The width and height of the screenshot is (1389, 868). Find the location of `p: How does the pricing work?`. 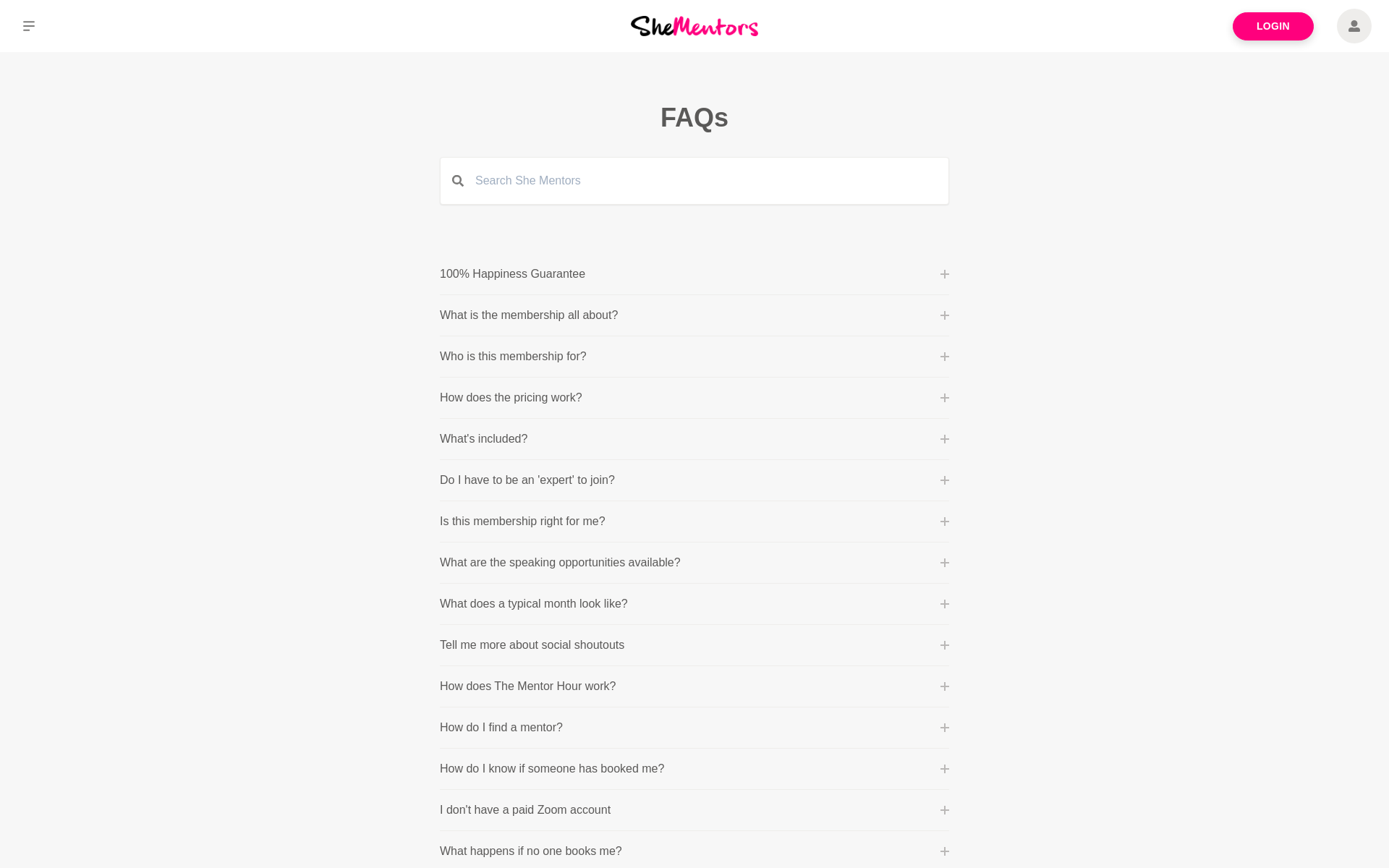

p: How does the pricing work? is located at coordinates (510, 398).